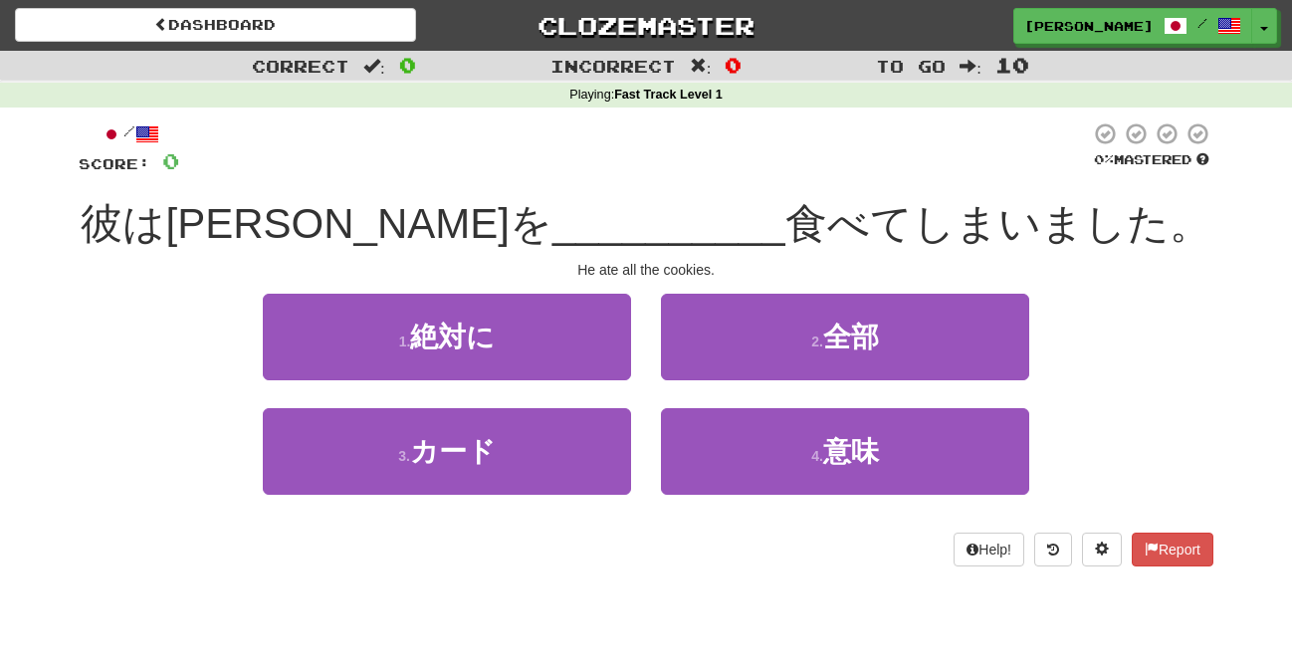 The width and height of the screenshot is (1292, 671). Describe the element at coordinates (989, 550) in the screenshot. I see `button: Help!` at that location.